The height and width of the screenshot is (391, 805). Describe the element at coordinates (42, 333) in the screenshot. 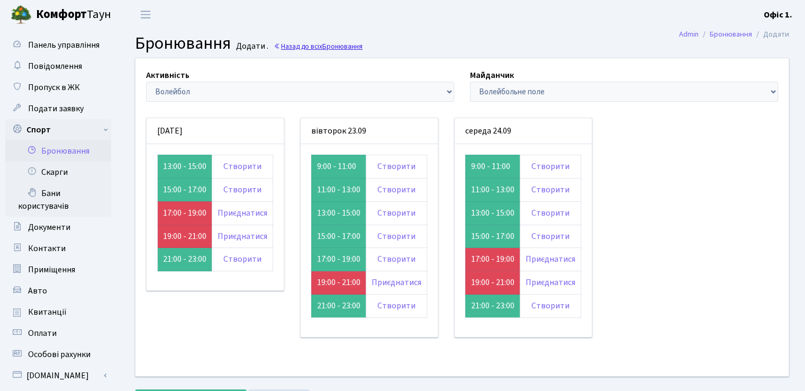

I see `span: Оплати` at that location.